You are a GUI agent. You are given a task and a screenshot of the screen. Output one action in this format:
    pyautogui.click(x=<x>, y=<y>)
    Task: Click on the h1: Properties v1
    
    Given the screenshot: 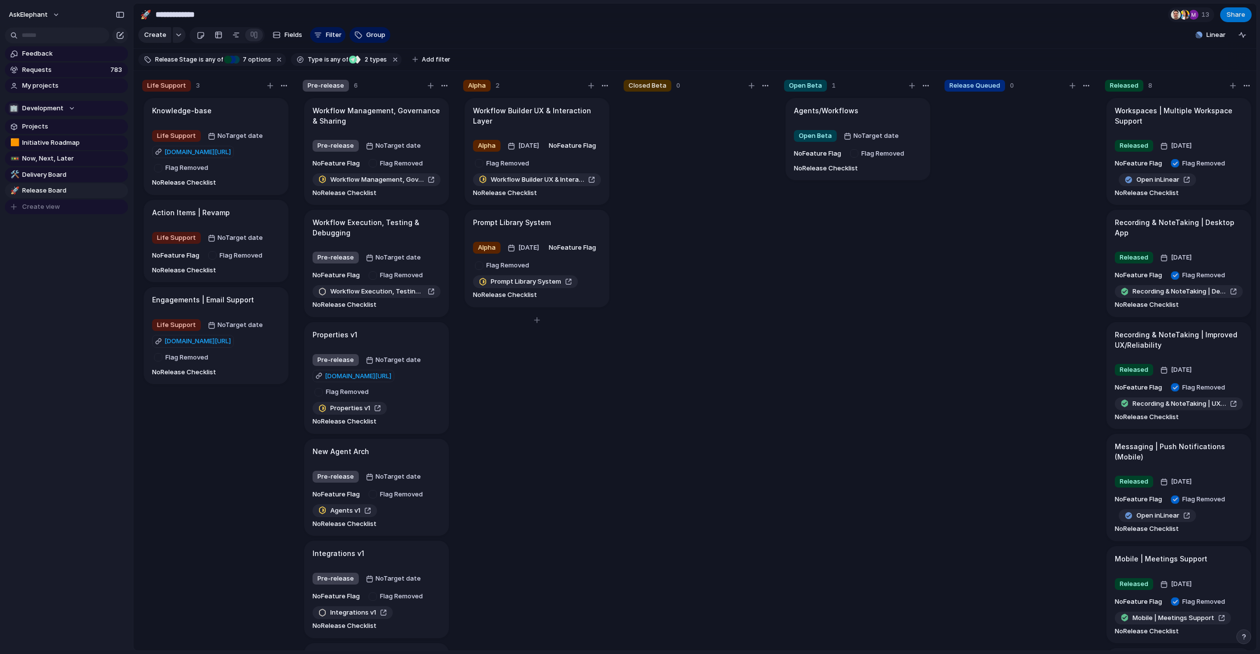 What is the action you would take?
    pyautogui.click(x=335, y=335)
    